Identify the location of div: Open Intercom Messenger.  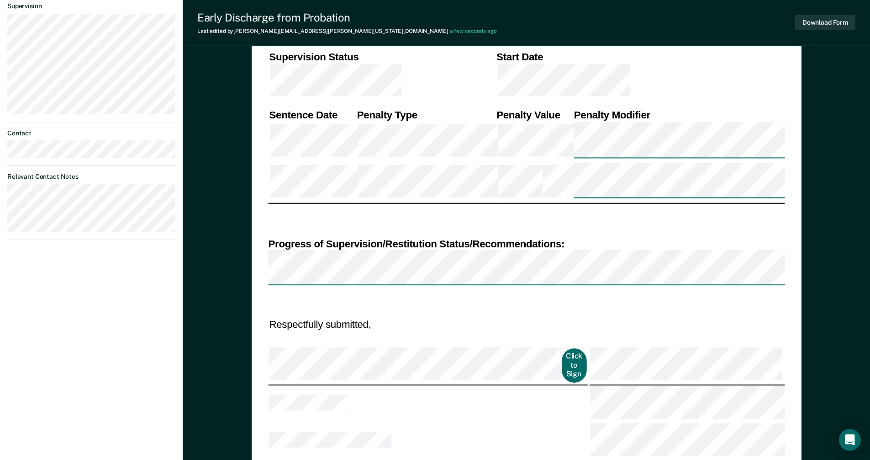
(850, 439).